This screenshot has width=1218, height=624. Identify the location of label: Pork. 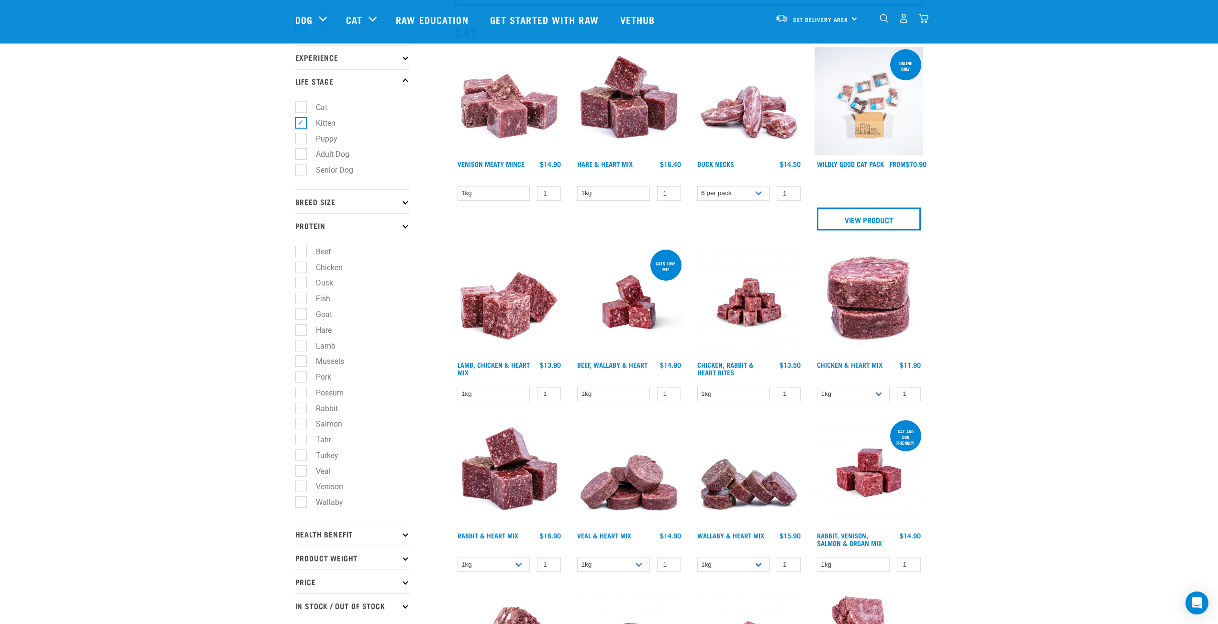
(318, 377).